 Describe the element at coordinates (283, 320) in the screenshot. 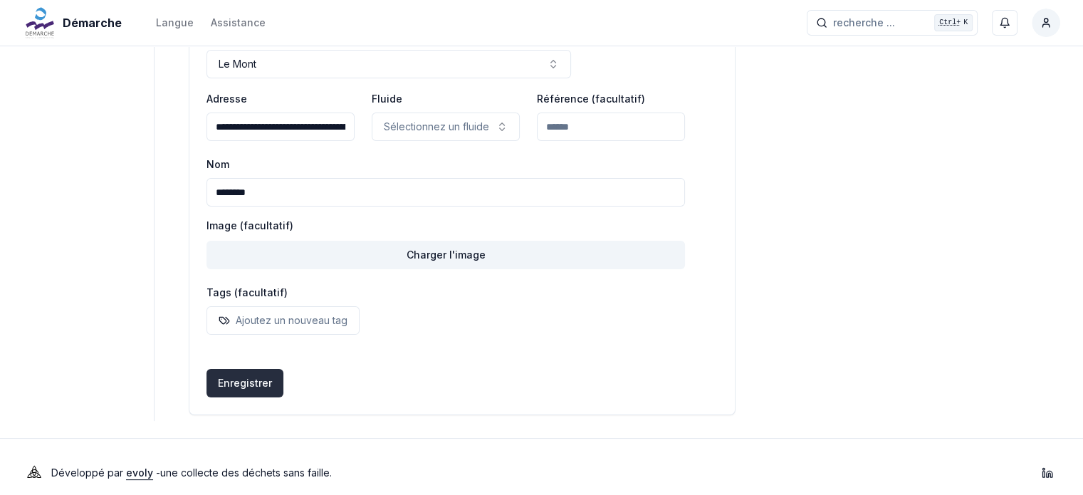

I see `button: Ajoutez un nouveau tag` at that location.